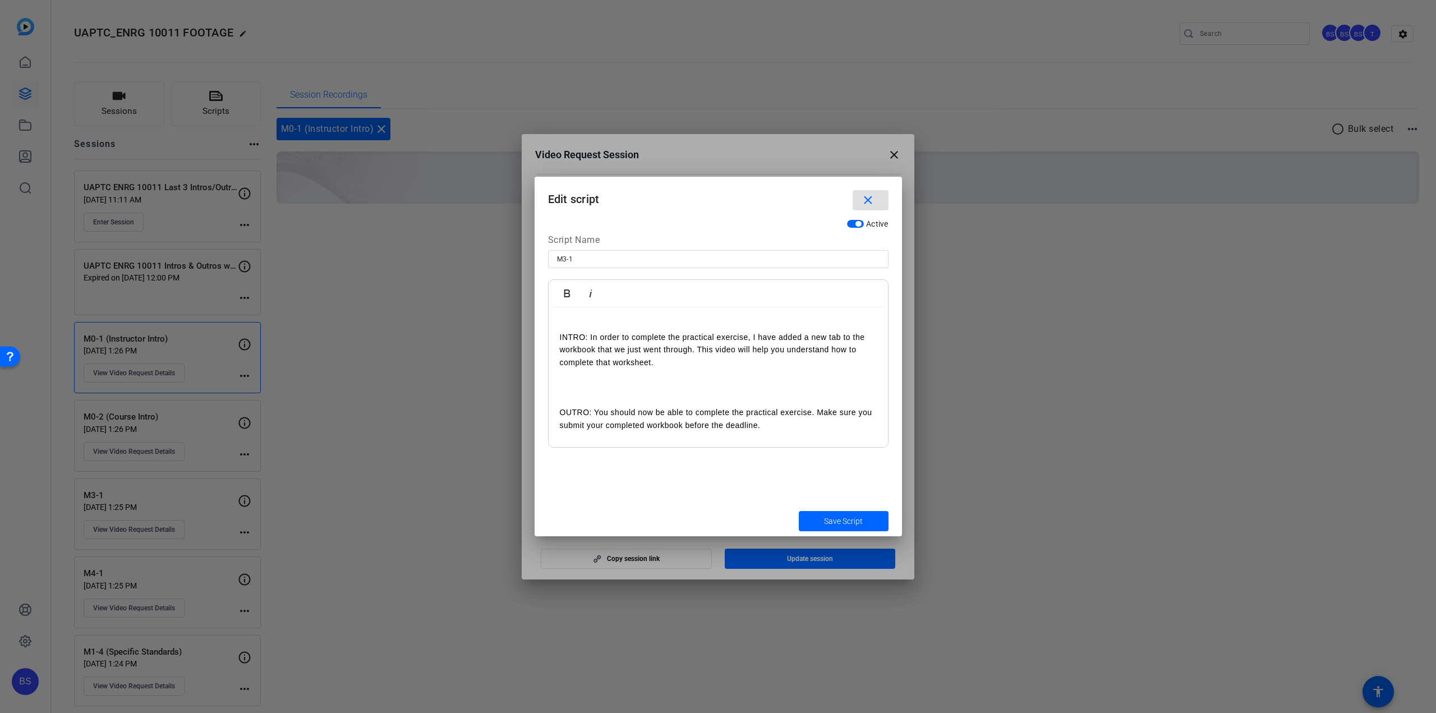 The width and height of the screenshot is (1436, 713). I want to click on span: Active, so click(877, 224).